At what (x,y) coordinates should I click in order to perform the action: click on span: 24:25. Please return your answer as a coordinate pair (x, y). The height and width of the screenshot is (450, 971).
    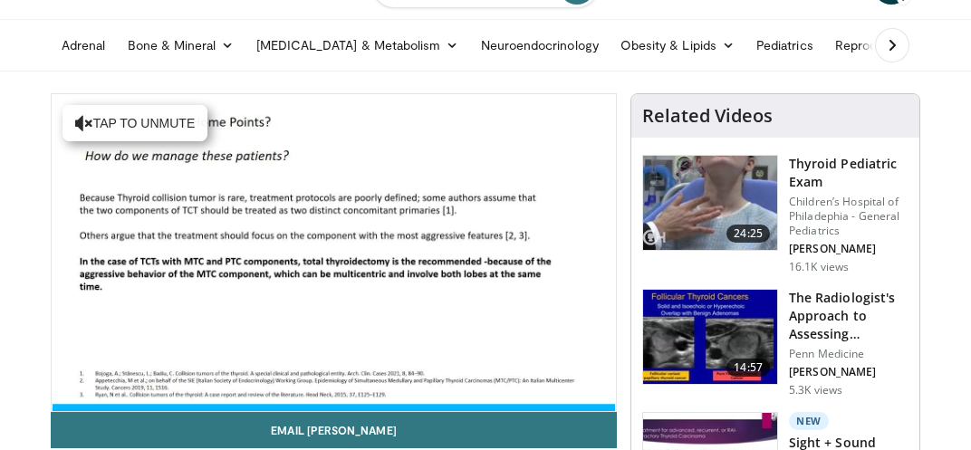
    Looking at the image, I should click on (748, 234).